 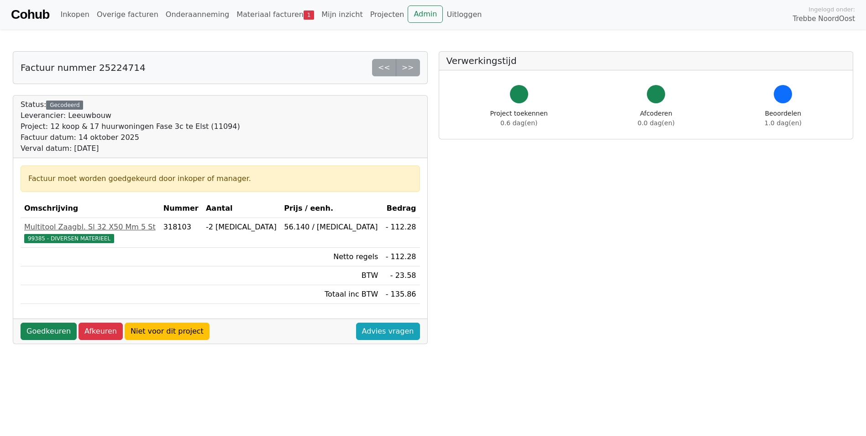 I want to click on div: Status:, so click(x=130, y=127).